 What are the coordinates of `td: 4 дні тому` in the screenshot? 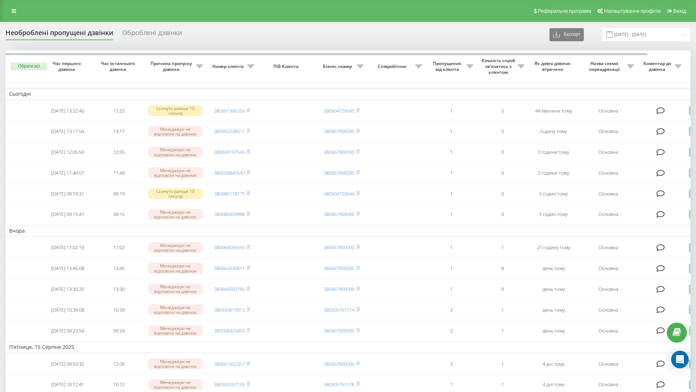 It's located at (553, 364).